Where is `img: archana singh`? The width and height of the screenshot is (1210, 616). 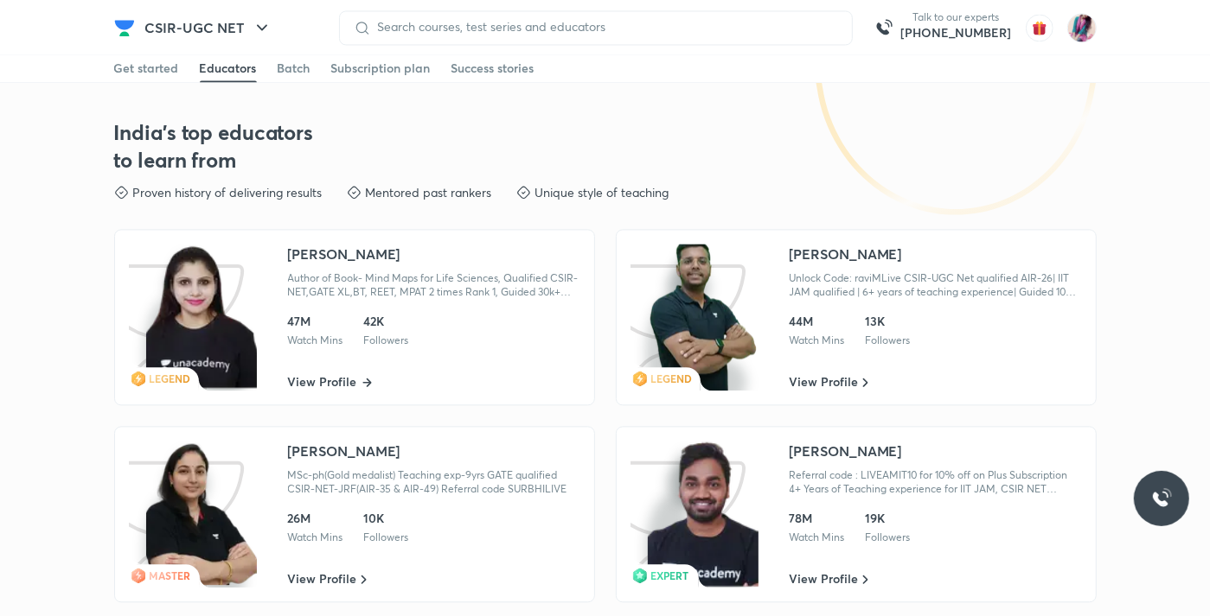 img: archana singh is located at coordinates (1082, 28).